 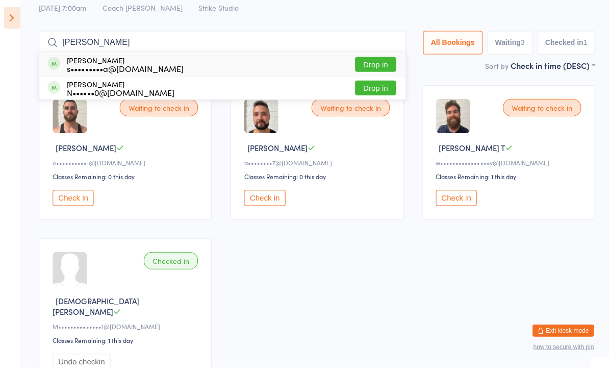 I want to click on button: how to secure with pin, so click(x=561, y=350).